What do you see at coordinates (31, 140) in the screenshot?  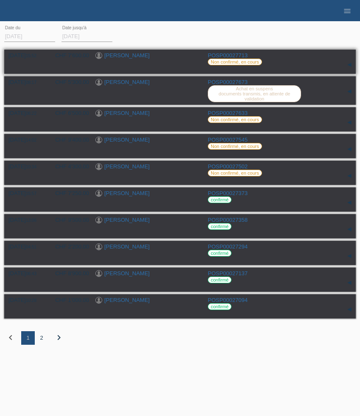 I see `span: 14:02` at bounding box center [31, 140].